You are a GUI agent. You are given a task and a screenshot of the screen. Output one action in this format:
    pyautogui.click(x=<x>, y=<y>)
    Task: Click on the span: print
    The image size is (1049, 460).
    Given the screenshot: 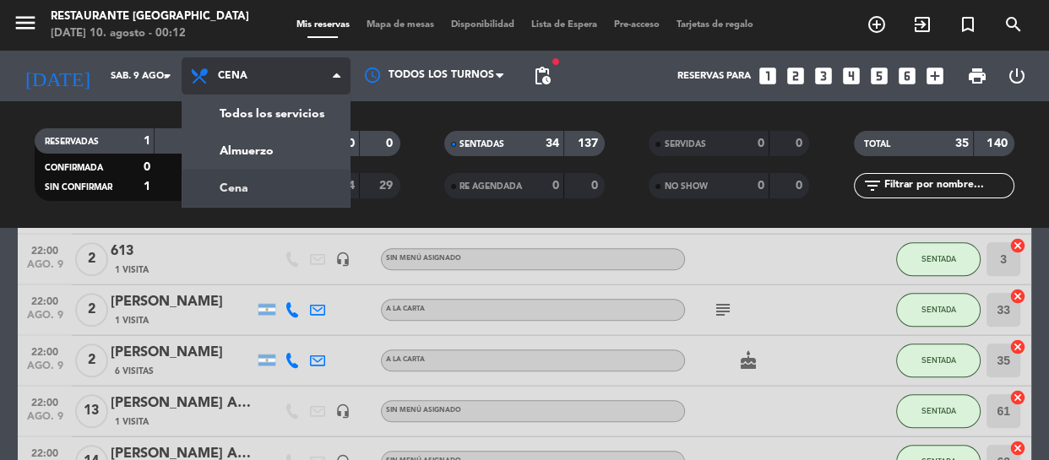 What is the action you would take?
    pyautogui.click(x=977, y=76)
    